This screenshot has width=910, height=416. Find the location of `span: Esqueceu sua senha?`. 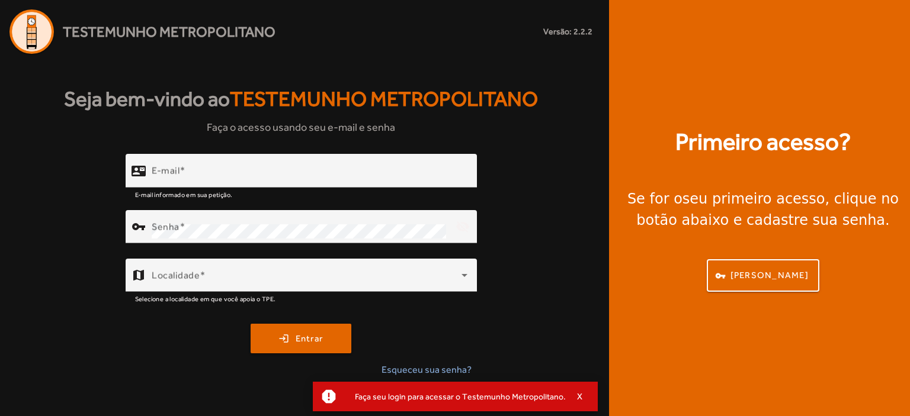

span: Esqueceu sua senha? is located at coordinates (427, 370).